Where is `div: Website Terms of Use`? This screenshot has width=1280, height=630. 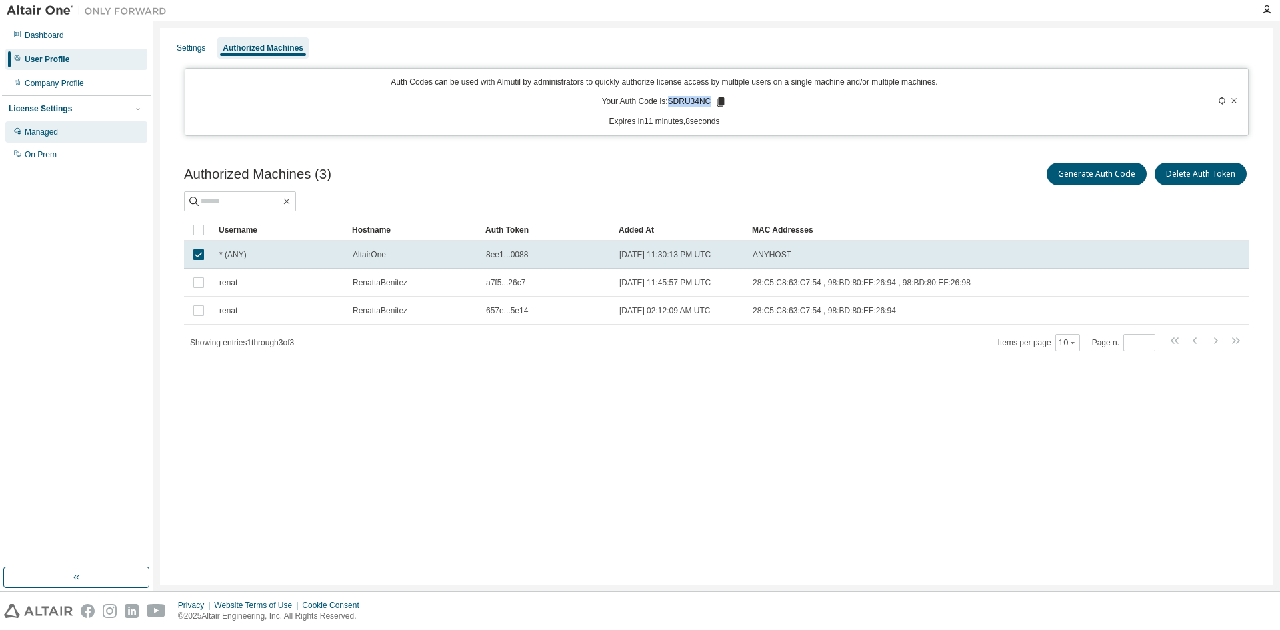
div: Website Terms of Use is located at coordinates (258, 605).